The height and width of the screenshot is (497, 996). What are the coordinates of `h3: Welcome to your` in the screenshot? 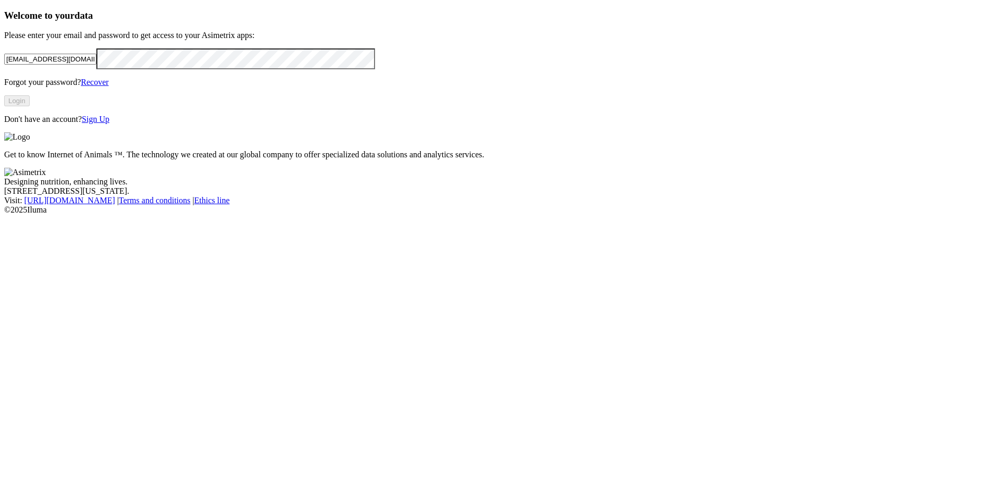 It's located at (498, 16).